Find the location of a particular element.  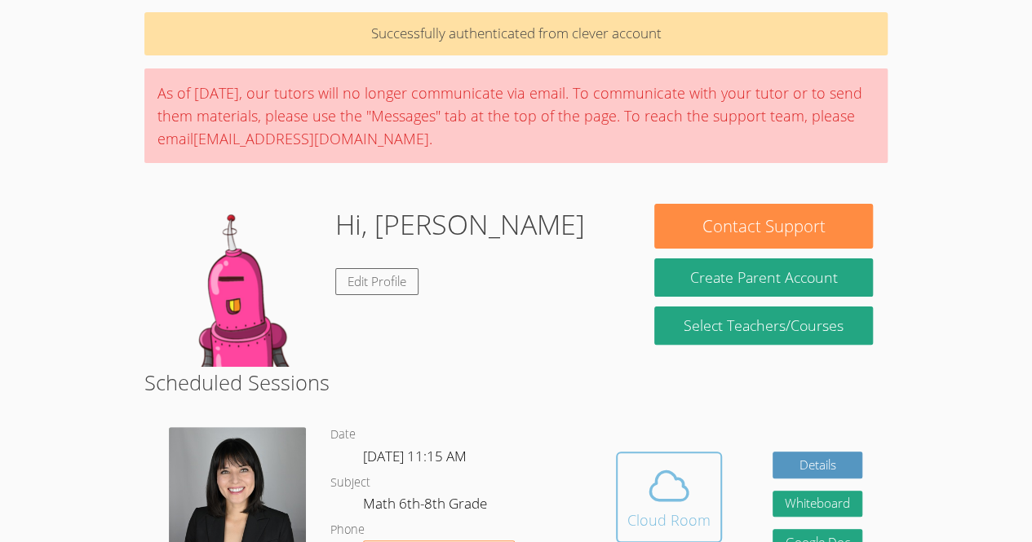

dd: Math 6th-8th Grade is located at coordinates (427, 507).